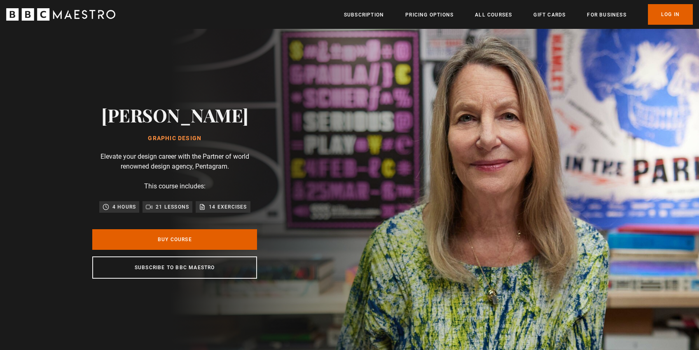  What do you see at coordinates (61, 14) in the screenshot?
I see `svg: BBC Maestro` at bounding box center [61, 14].